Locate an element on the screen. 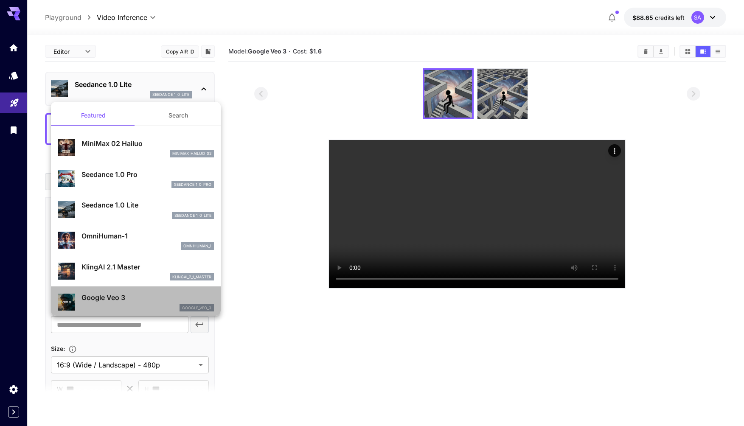 Image resolution: width=744 pixels, height=426 pixels. p: KlingAI 2.1 Master is located at coordinates (148, 267).